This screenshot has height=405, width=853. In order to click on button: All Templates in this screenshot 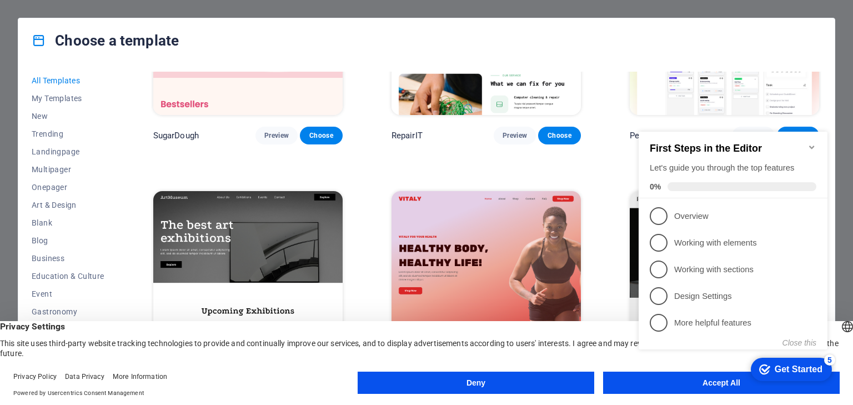, I will do `click(68, 80)`.